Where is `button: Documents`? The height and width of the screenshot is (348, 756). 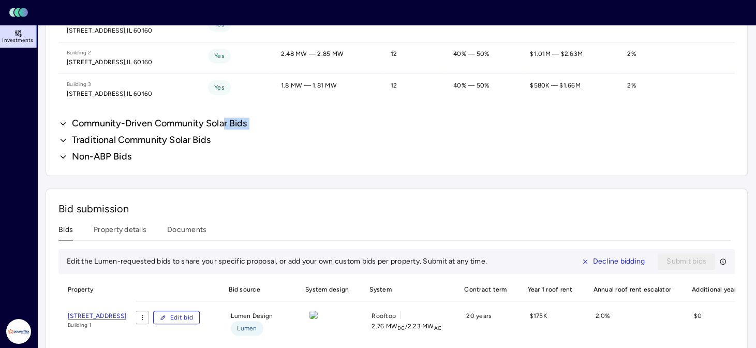
button: Documents is located at coordinates (187, 232).